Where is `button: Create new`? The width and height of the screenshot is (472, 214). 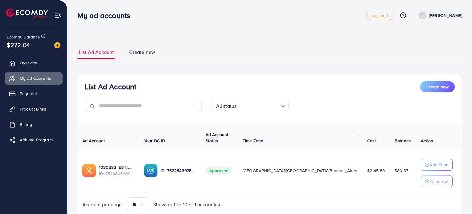 button: Create new is located at coordinates (437, 87).